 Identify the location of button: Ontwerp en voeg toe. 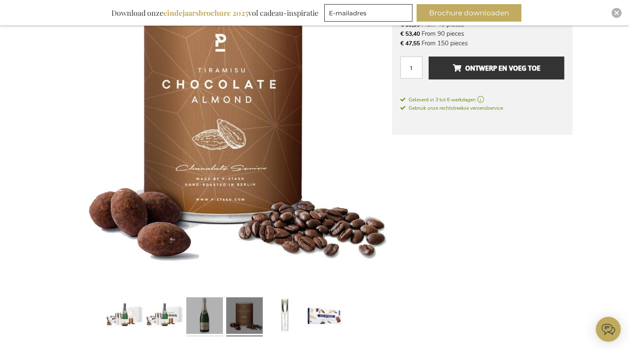
(496, 68).